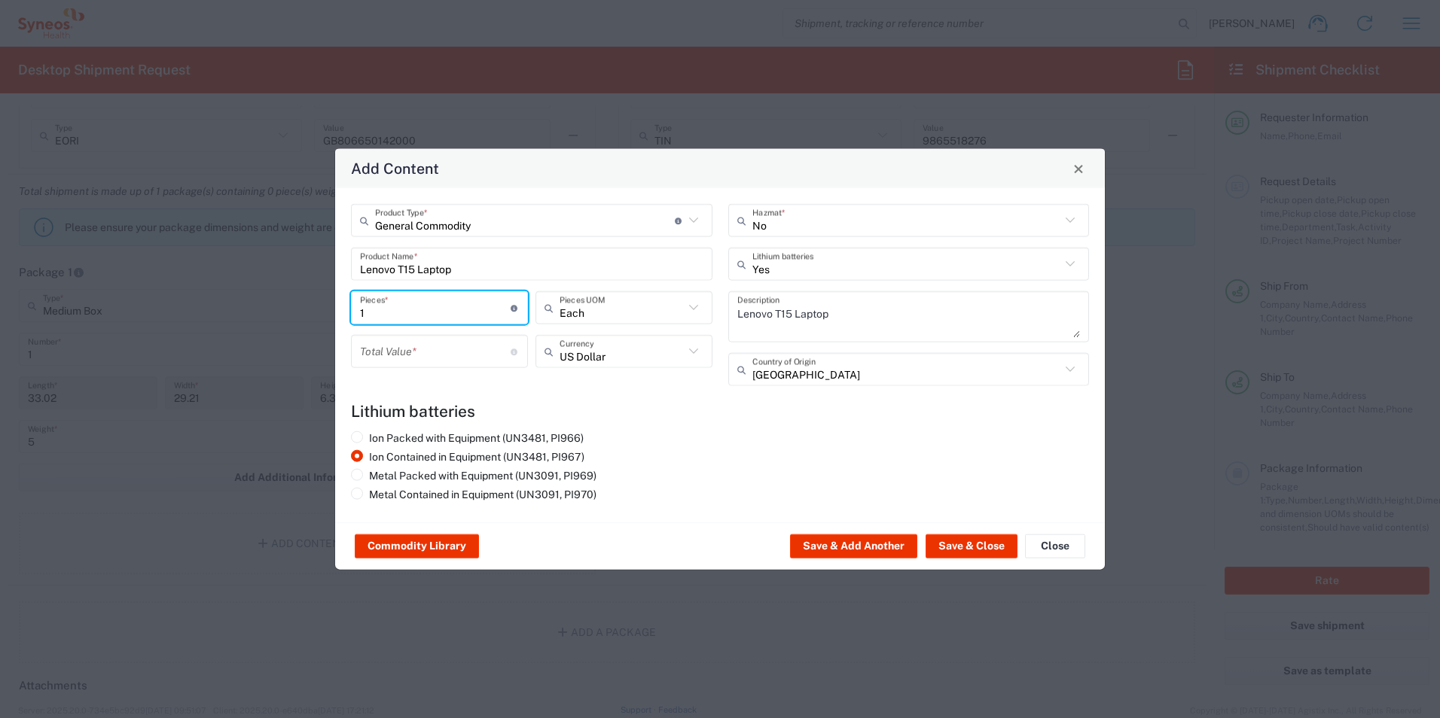  What do you see at coordinates (468, 457) in the screenshot?
I see `label: Ion Contained in Equipment (UN3481, PI967)` at bounding box center [468, 457].